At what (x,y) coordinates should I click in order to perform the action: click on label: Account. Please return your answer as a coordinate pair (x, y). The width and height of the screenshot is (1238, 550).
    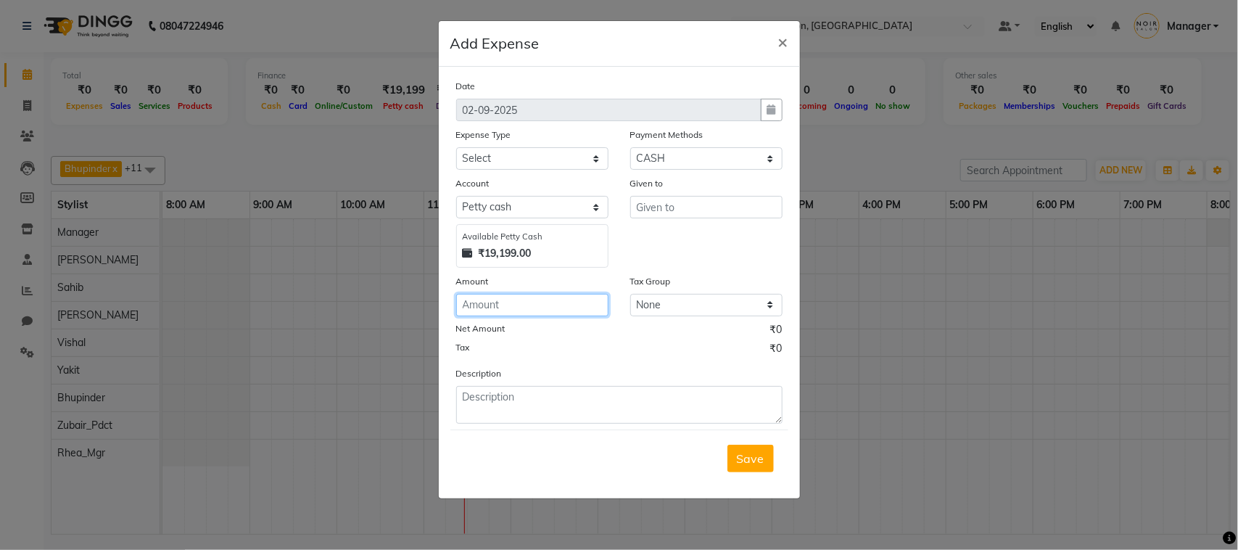
    Looking at the image, I should click on (473, 183).